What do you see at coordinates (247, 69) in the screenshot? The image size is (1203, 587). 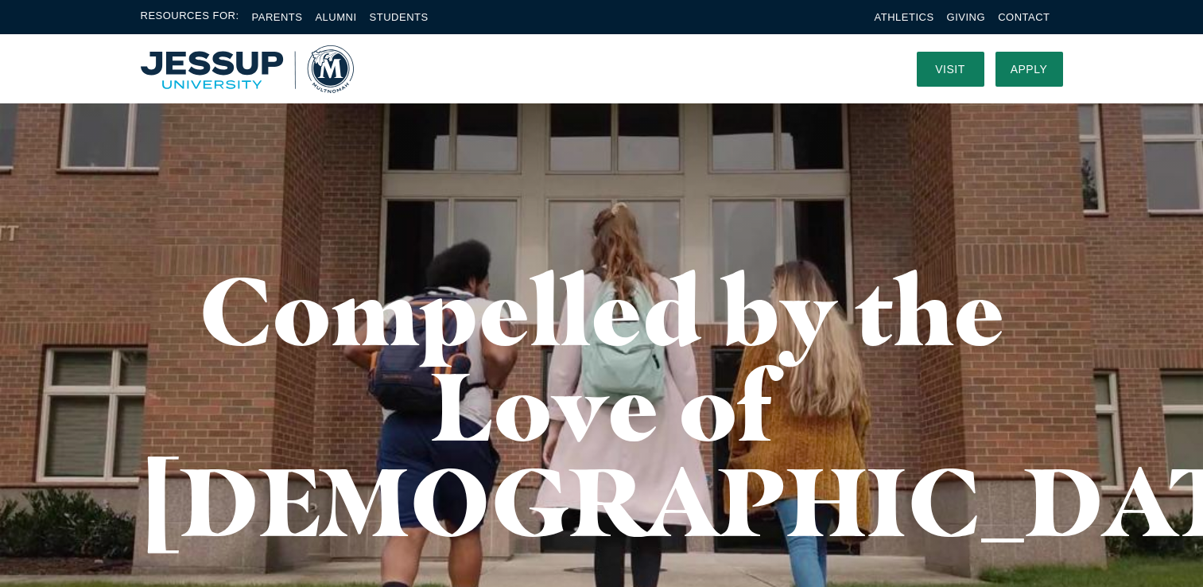 I see `img: Multnomah University Logo` at bounding box center [247, 69].